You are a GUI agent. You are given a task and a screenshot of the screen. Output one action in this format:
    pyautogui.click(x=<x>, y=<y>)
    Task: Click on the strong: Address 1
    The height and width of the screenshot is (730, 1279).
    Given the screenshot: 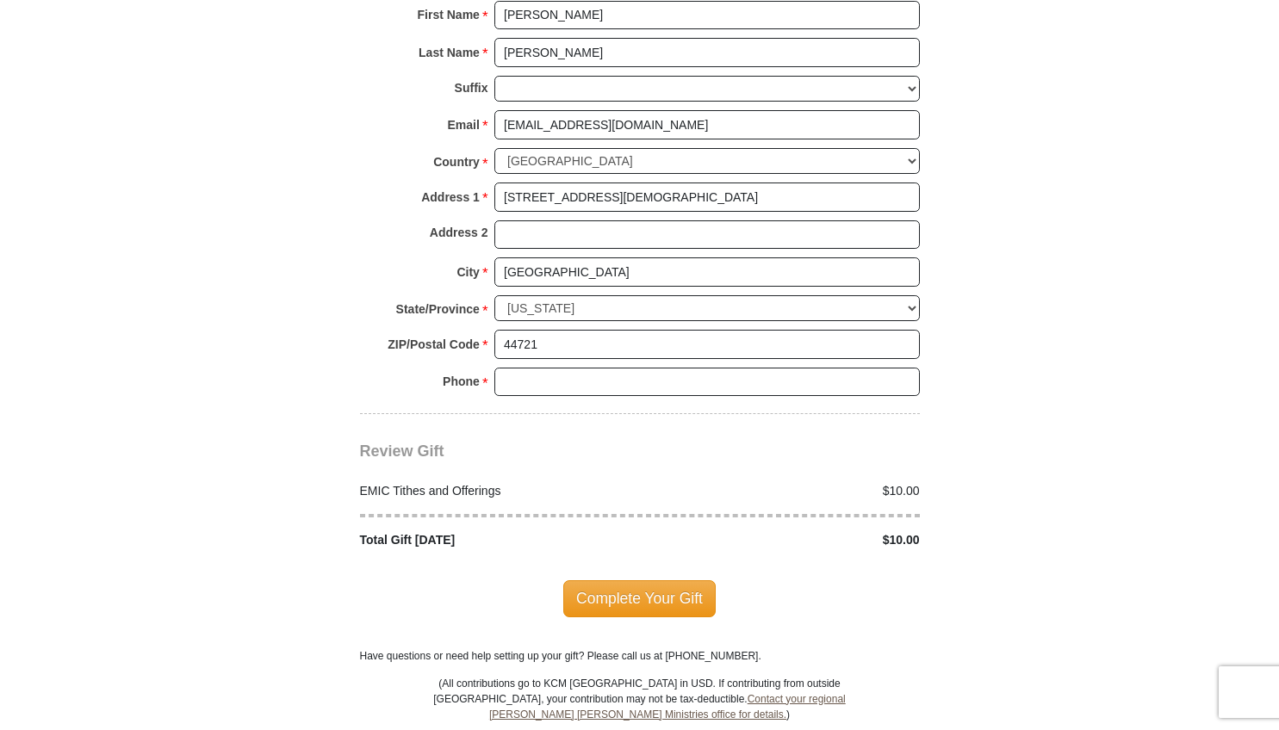 What is the action you would take?
    pyautogui.click(x=450, y=197)
    